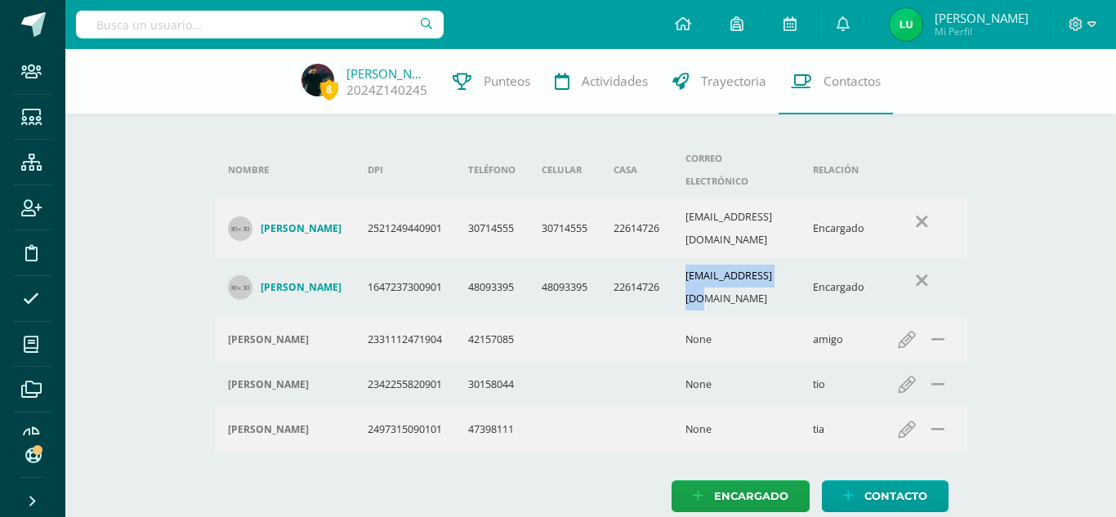  Describe the element at coordinates (318, 80) in the screenshot. I see `img: 8da89365e0c11b9fc2e6a1f51fdb86dd.png` at that location.